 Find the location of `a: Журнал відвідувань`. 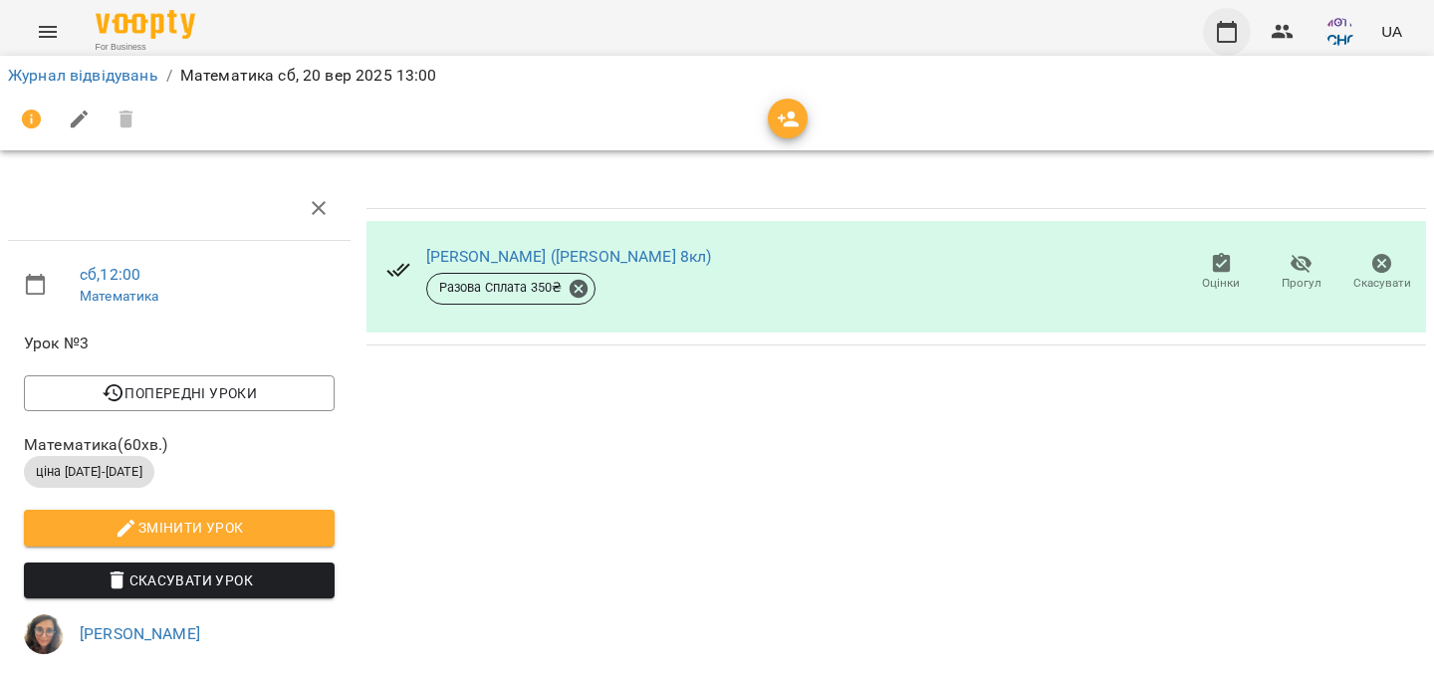

a: Журнал відвідувань is located at coordinates (83, 75).